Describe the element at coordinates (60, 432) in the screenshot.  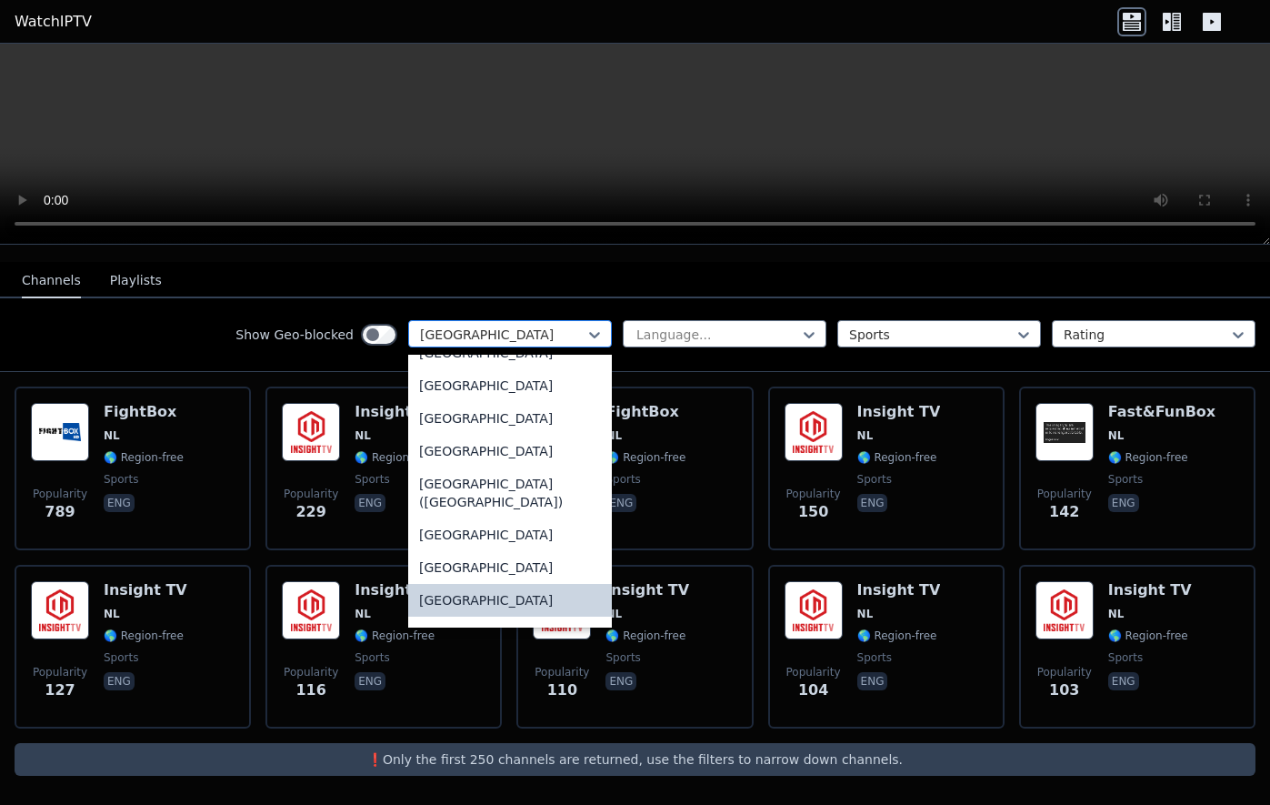
I see `img: FightBox` at that location.